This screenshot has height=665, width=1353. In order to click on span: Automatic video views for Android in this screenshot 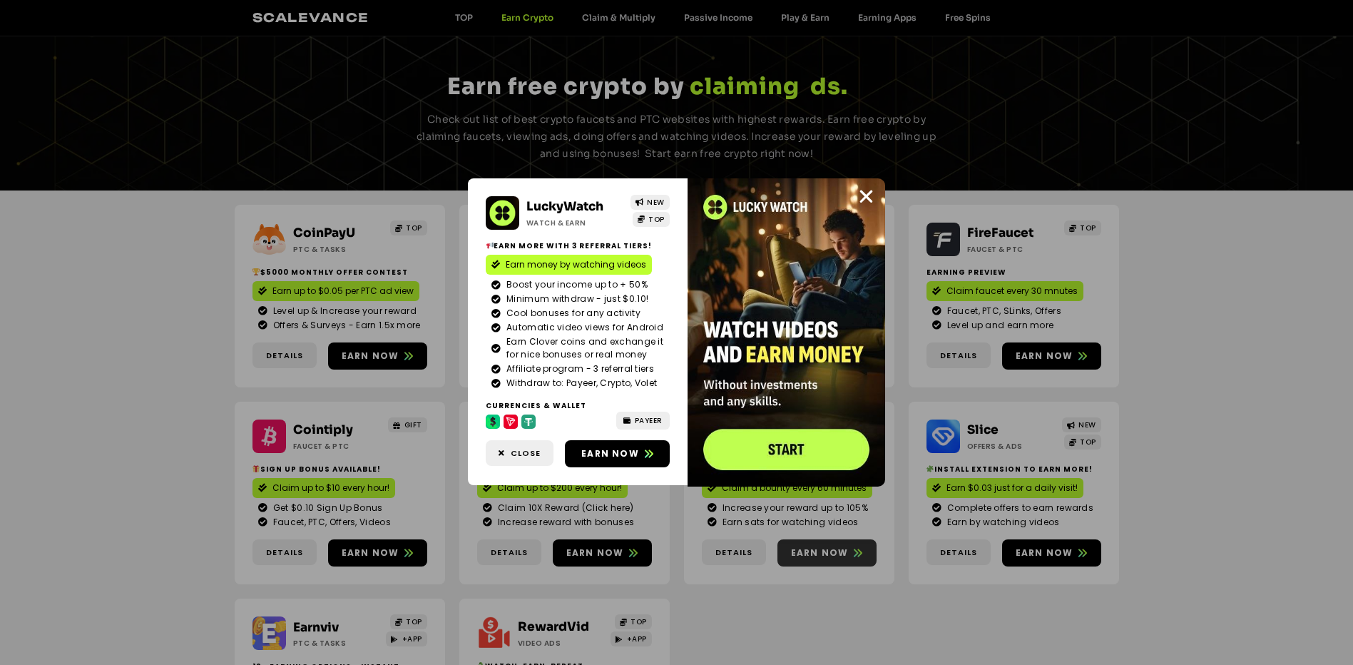, I will do `click(583, 327)`.